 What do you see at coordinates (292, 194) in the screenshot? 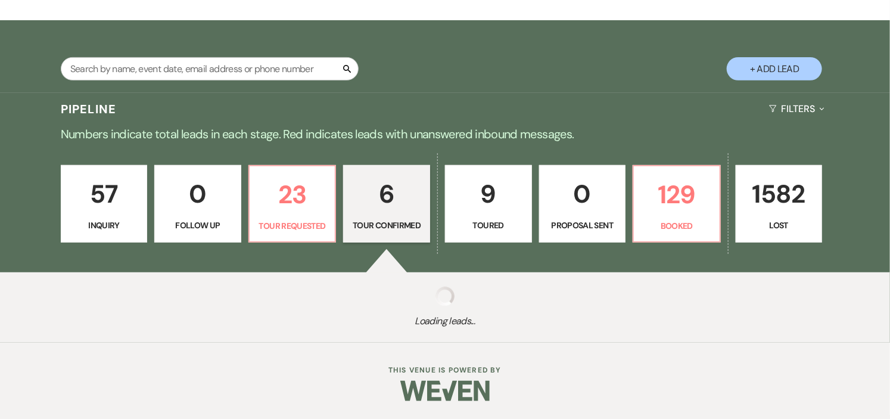
I see `p: 23` at bounding box center [292, 194].